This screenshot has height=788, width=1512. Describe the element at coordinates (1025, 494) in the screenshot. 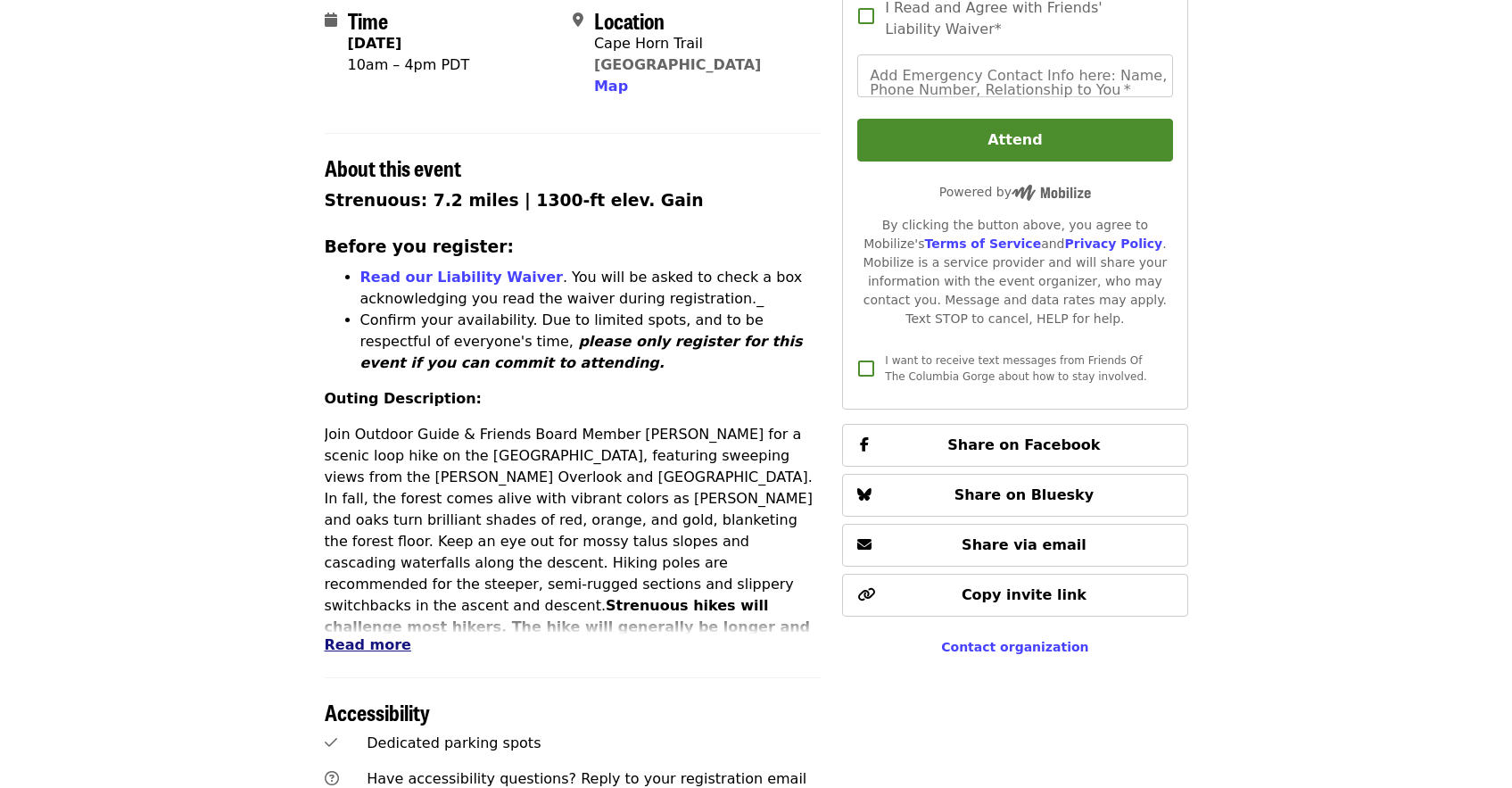

I see `span: Share on Bluesky` at that location.